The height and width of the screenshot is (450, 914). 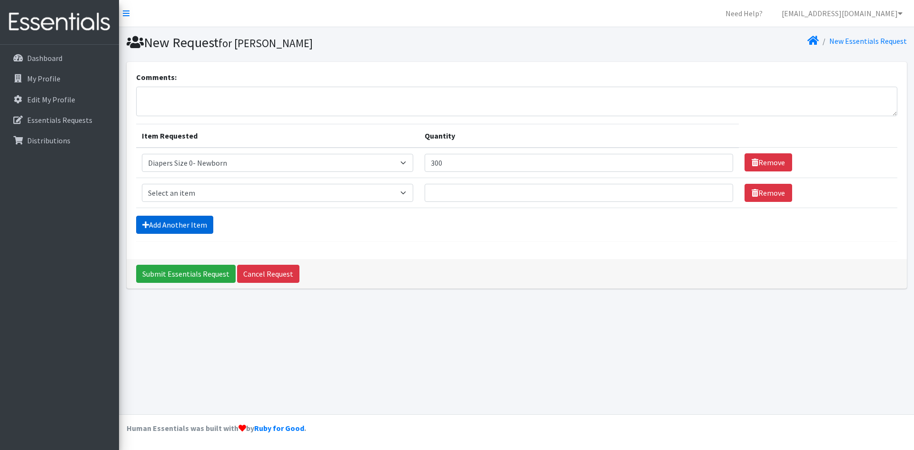 I want to click on th: Quantity, so click(x=579, y=136).